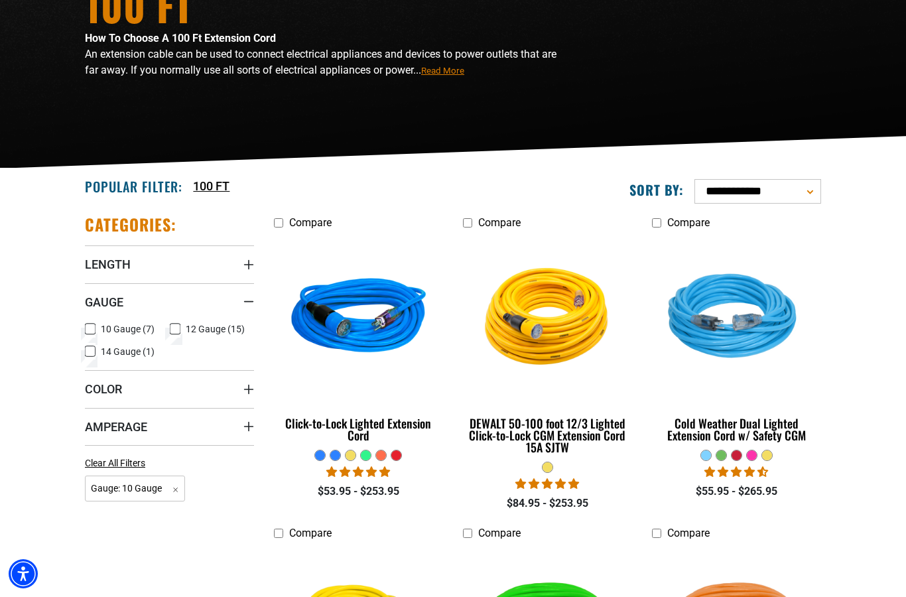  What do you see at coordinates (358, 471) in the screenshot?
I see `span: 4.87 stars` at bounding box center [358, 471].